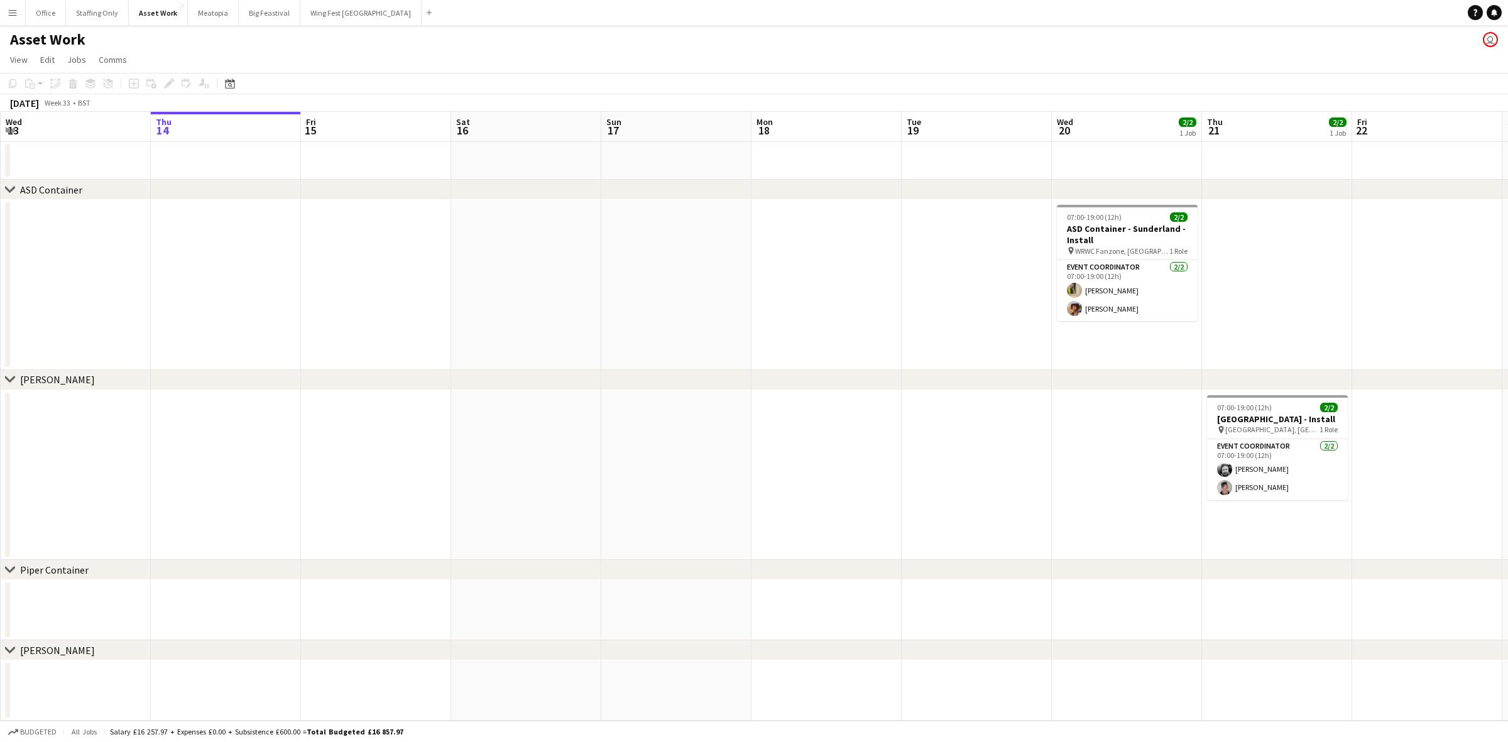 This screenshot has height=742, width=1508. I want to click on span: Budgeted, so click(38, 732).